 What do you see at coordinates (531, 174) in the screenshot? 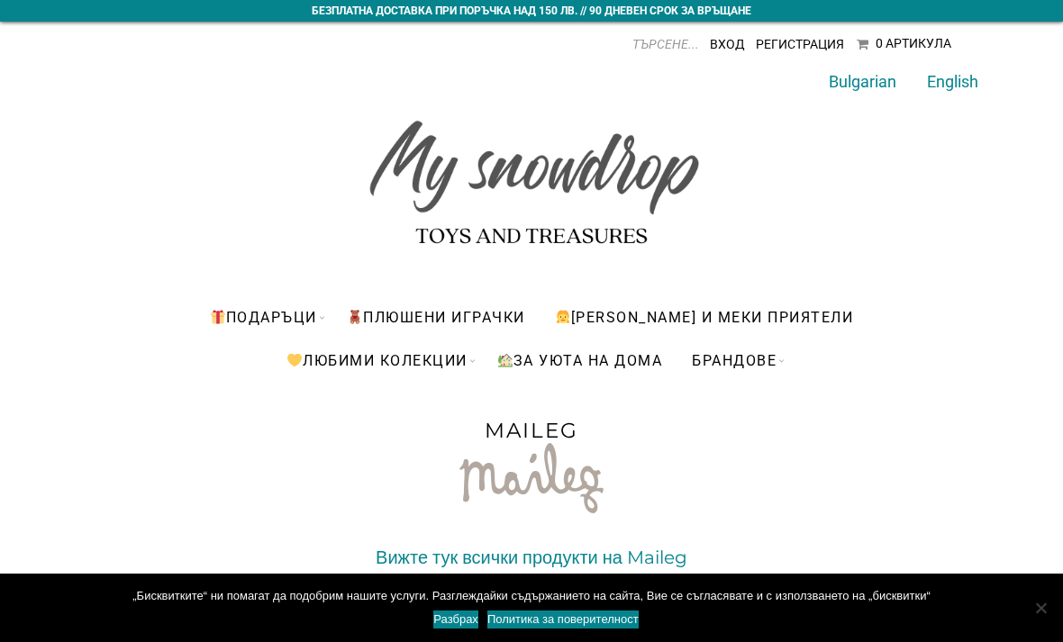
I see `img: My snowdrop` at bounding box center [531, 174].